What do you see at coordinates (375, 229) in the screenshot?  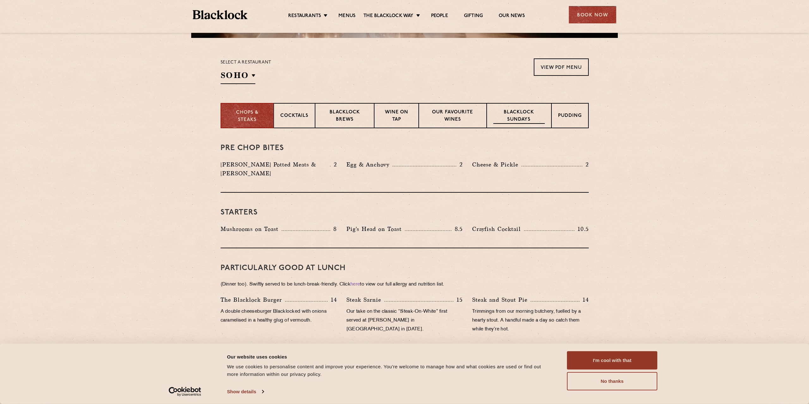 I see `p: Pig's Head on Toast` at bounding box center [375, 229].